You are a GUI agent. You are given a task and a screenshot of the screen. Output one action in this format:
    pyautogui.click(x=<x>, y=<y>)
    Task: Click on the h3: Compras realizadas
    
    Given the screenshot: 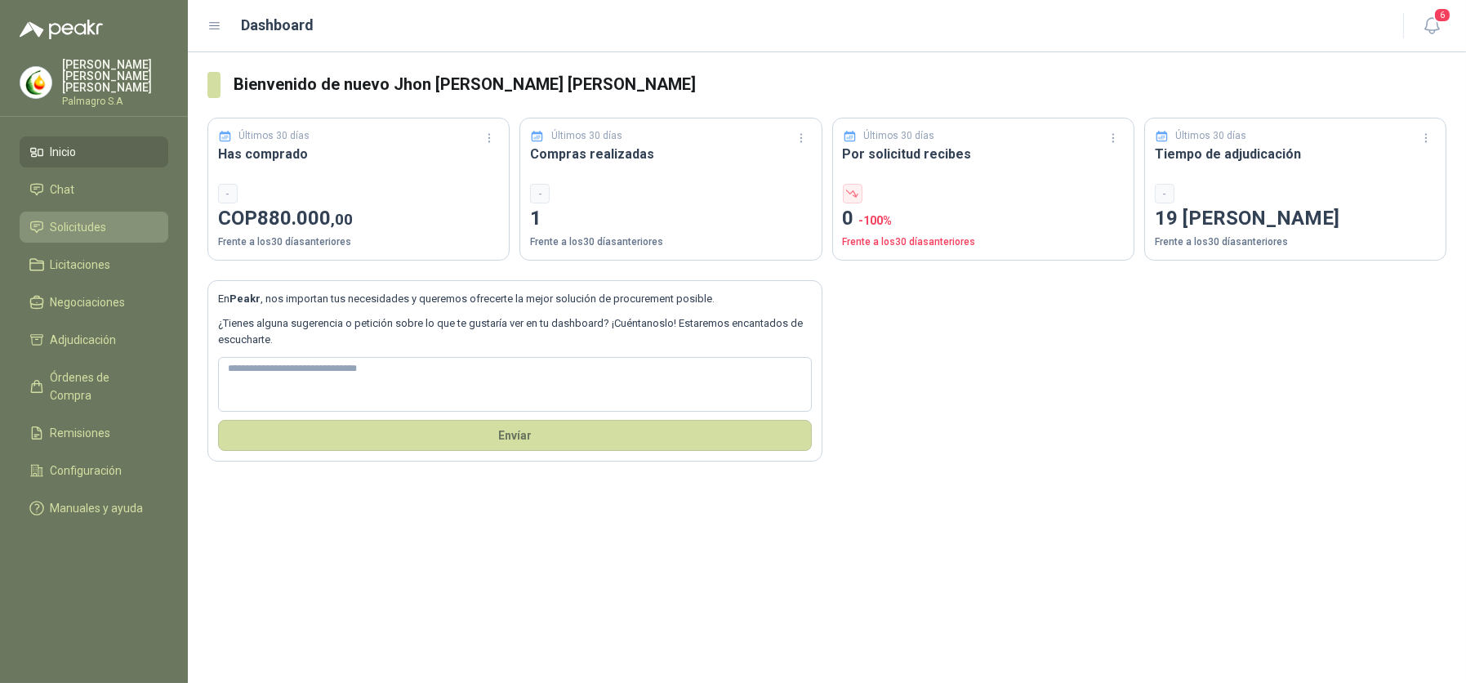 What is the action you would take?
    pyautogui.click(x=670, y=154)
    